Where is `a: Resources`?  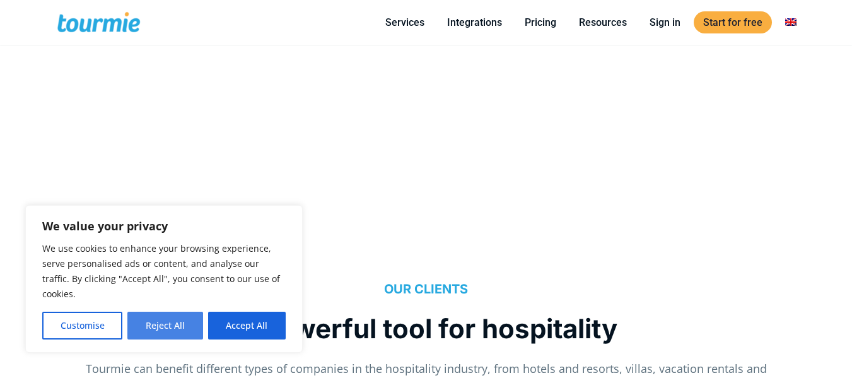 a: Resources is located at coordinates (603, 22).